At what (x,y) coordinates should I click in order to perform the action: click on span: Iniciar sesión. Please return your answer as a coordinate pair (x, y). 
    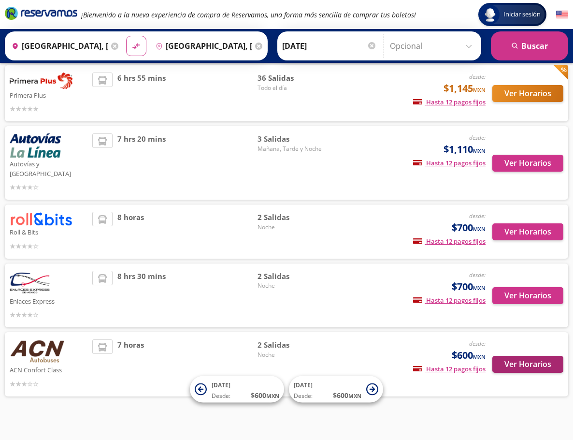
    Looking at the image, I should click on (522, 14).